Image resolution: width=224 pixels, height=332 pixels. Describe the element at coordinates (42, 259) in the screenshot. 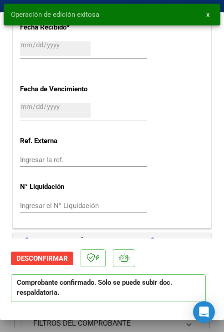

I see `span: Desconfirmar` at that location.